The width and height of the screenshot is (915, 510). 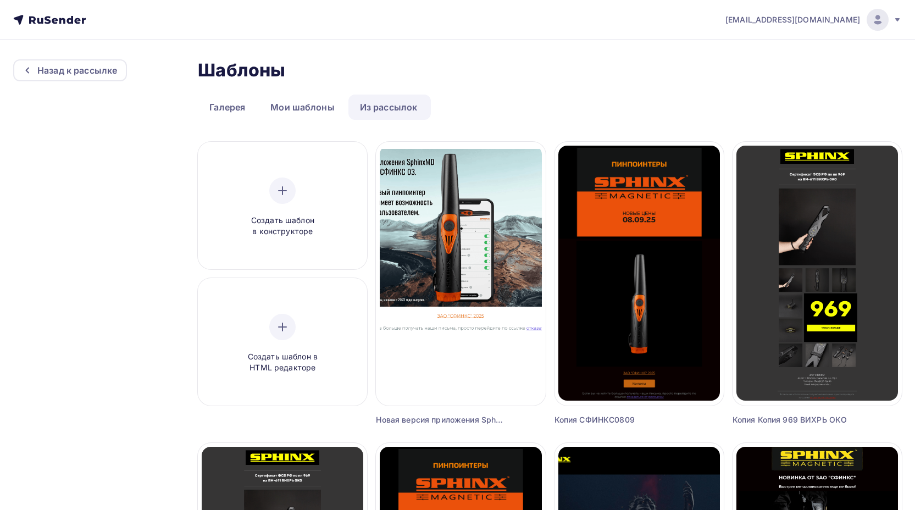 What do you see at coordinates (283, 362) in the screenshot?
I see `span: Создать шаблон в HTML редакторе` at bounding box center [283, 362].